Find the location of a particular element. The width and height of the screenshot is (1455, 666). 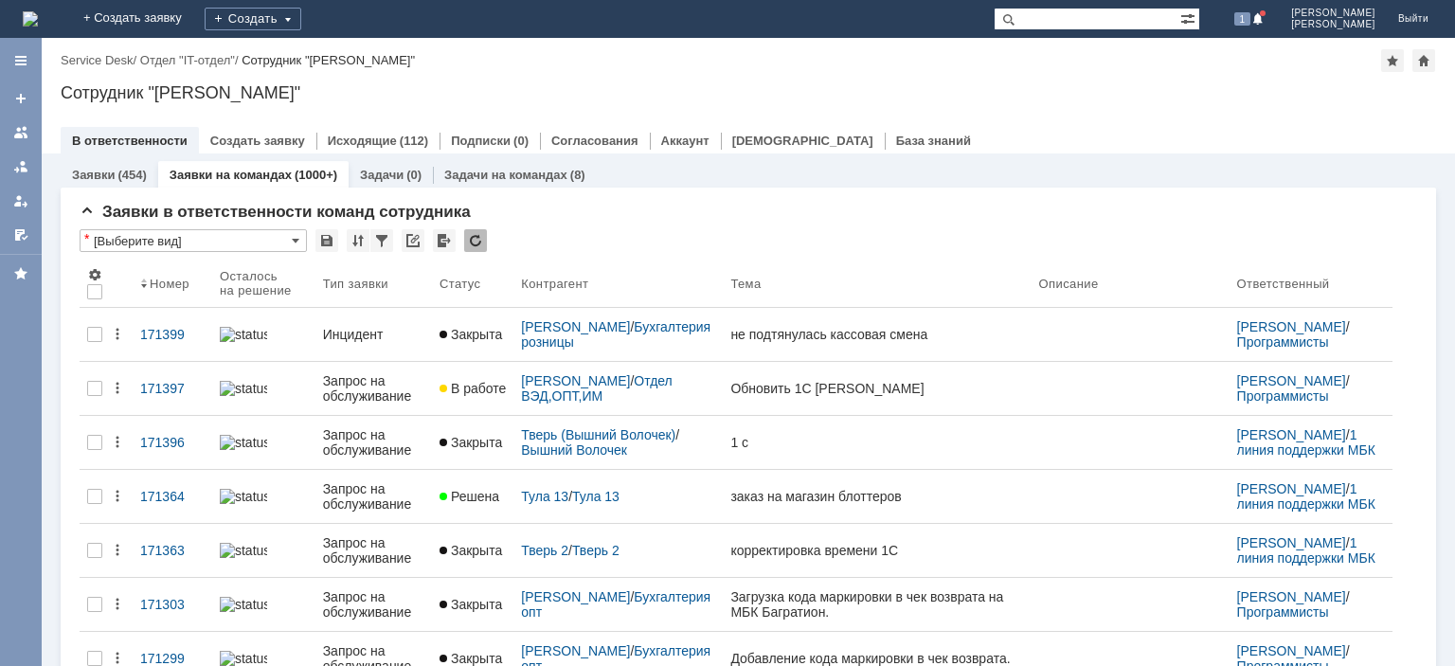

a: Бухгалтерия опт is located at coordinates (618, 604).